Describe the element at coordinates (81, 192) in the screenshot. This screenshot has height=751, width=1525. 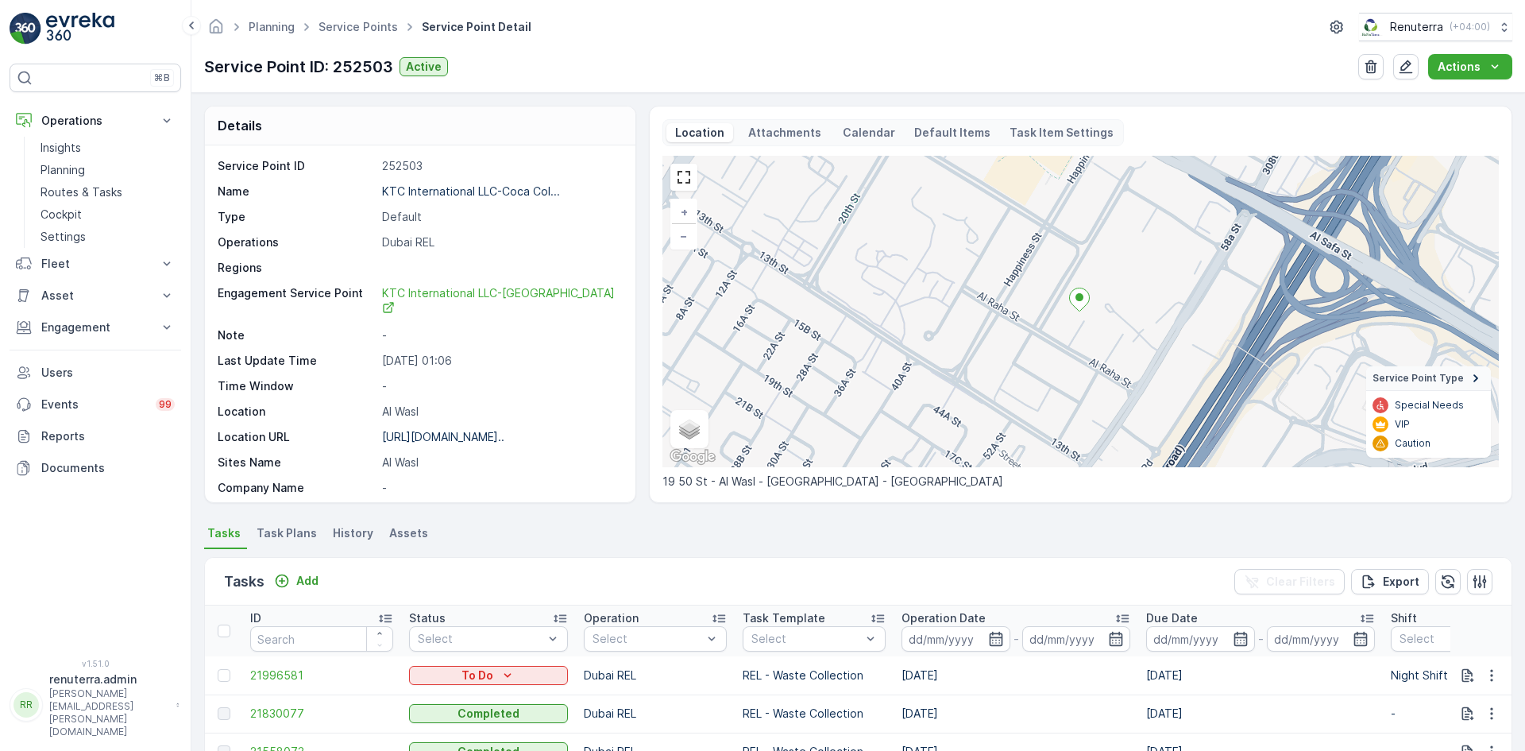
I see `p: Routes & Tasks` at that location.